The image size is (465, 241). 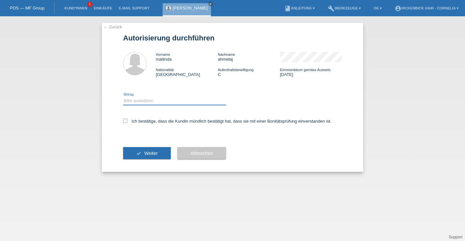 I want to click on i: account_circle, so click(x=398, y=8).